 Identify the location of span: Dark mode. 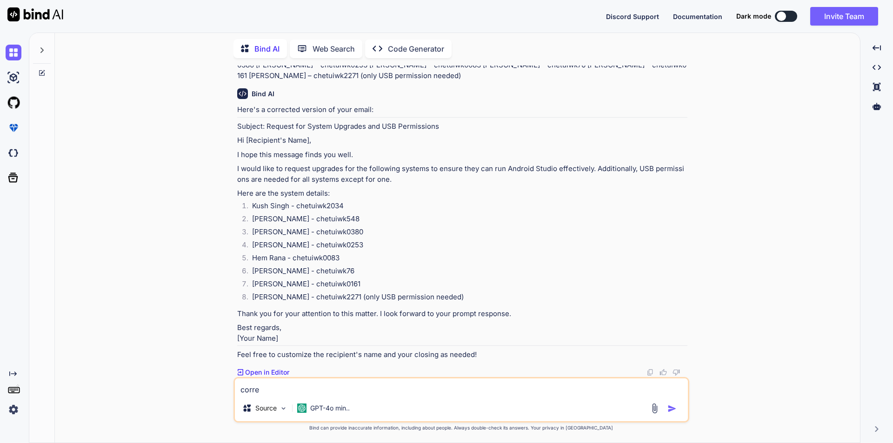
(753, 16).